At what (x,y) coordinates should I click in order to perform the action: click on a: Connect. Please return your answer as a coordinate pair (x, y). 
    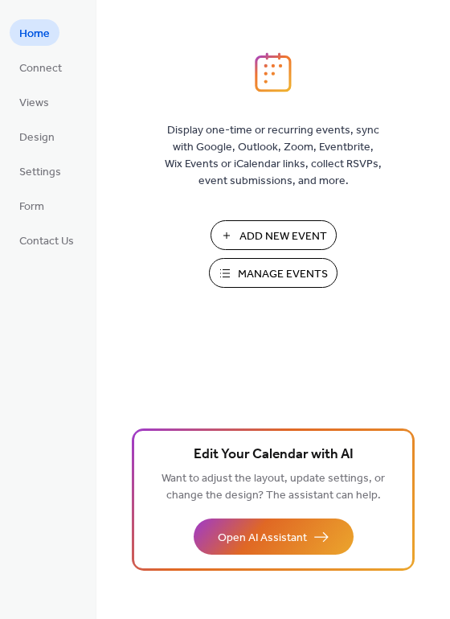
    Looking at the image, I should click on (40, 67).